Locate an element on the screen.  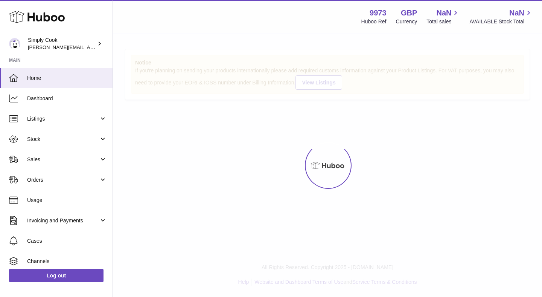
span: Cases is located at coordinates (67, 241).